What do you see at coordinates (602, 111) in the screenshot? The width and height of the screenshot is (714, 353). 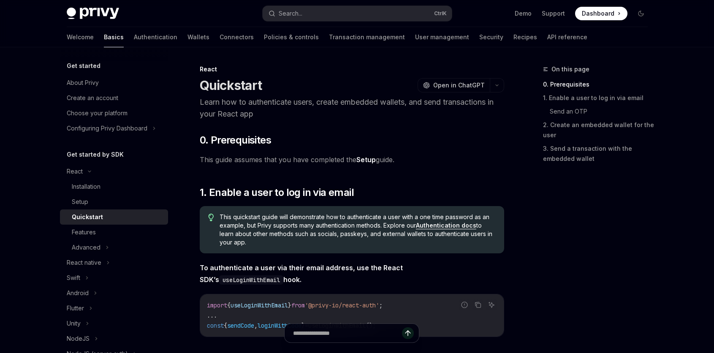 I see `a: Send an OTP` at bounding box center [602, 111].